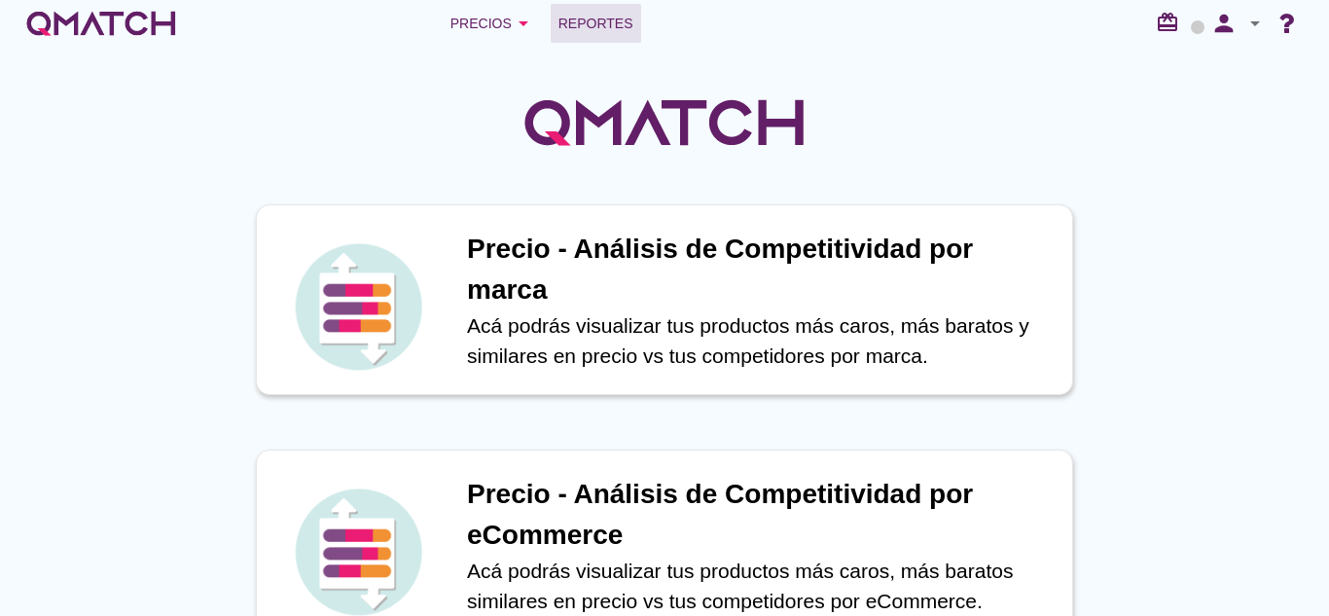 The width and height of the screenshot is (1329, 616). Describe the element at coordinates (492, 23) in the screenshot. I see `div: Precios` at that location.